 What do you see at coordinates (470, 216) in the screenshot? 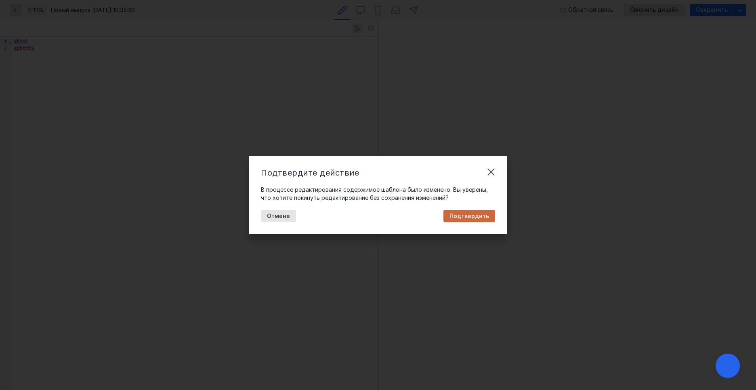
I see `button: Подтвердить` at bounding box center [470, 216].